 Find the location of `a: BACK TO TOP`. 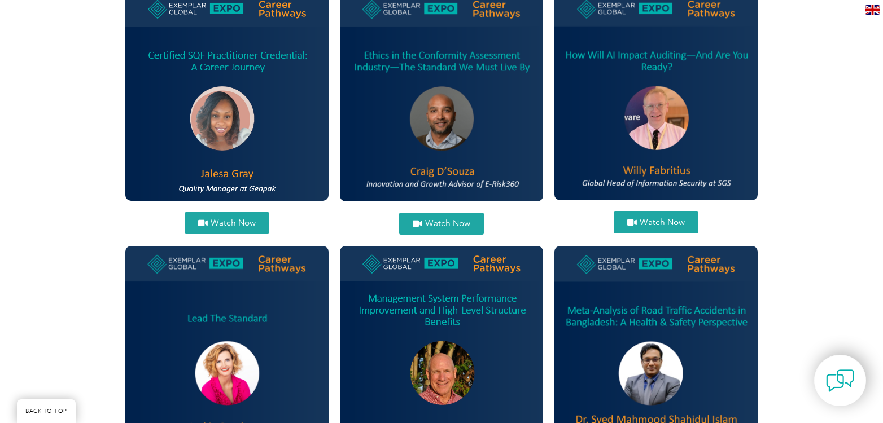

a: BACK TO TOP is located at coordinates (46, 412).